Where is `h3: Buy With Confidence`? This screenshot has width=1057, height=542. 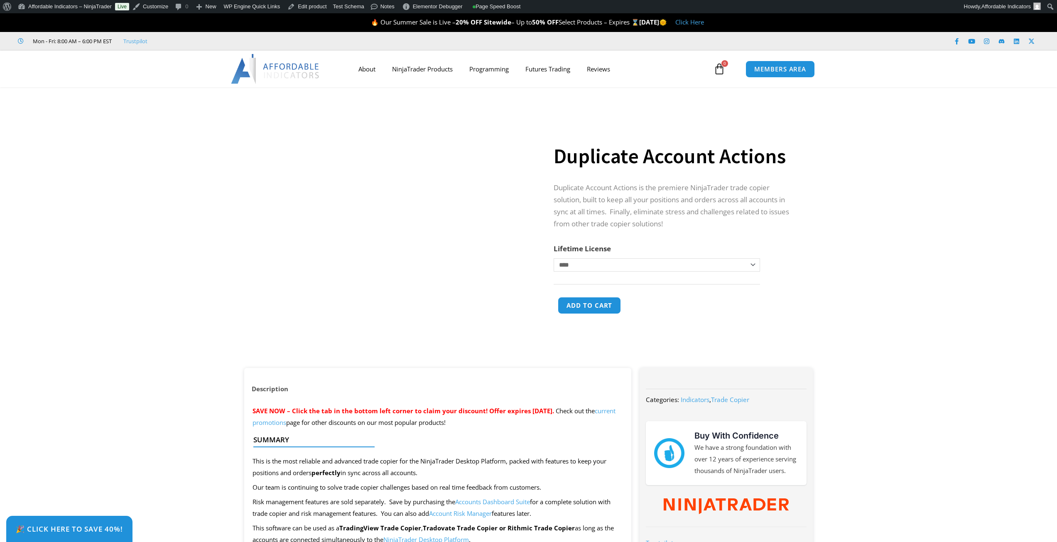 h3: Buy With Confidence is located at coordinates (746, 436).